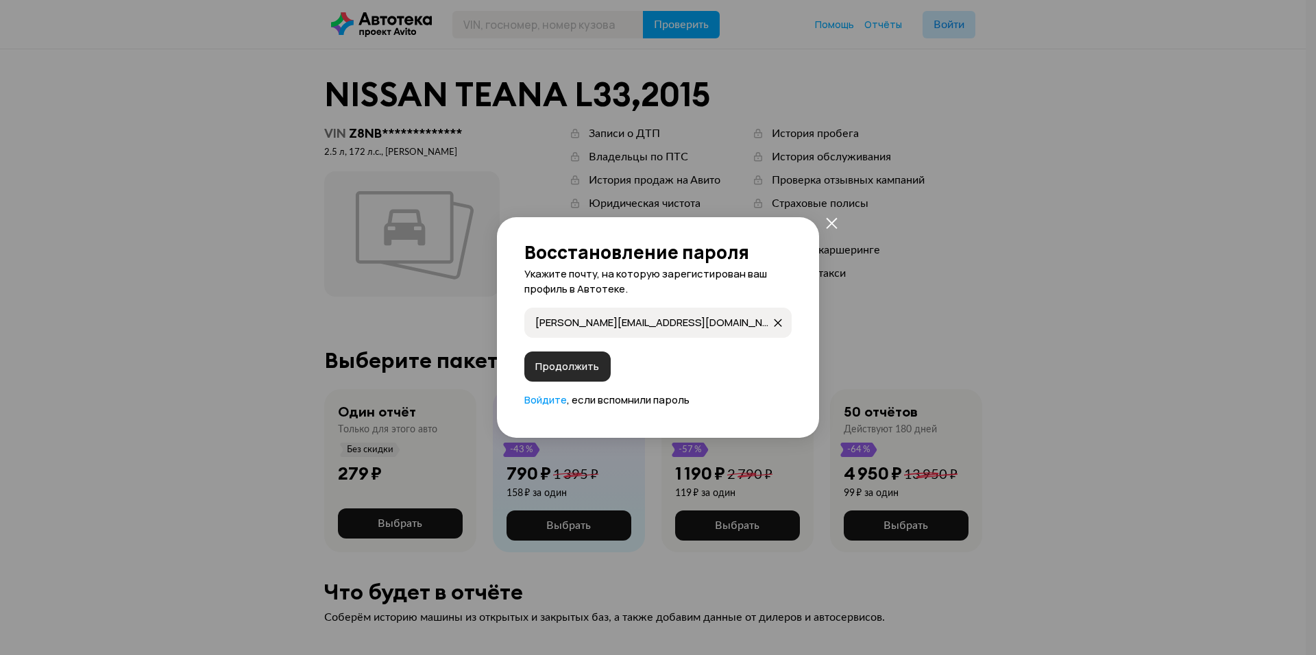 The height and width of the screenshot is (655, 1316). I want to click on p: Укажите почту, на которую зарегистирован ваш профиль в Автотеке., so click(658, 282).